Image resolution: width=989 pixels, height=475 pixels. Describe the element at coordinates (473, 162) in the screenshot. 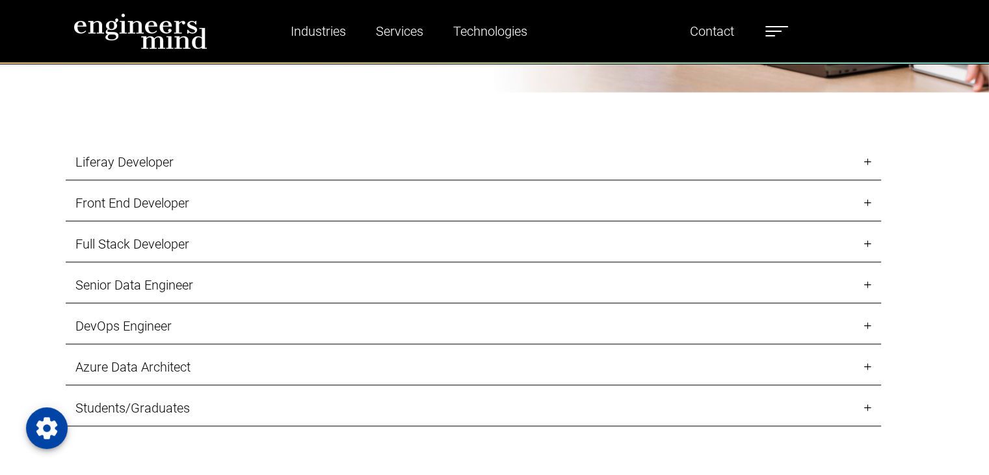

I see `a: Liferay Developer` at that location.